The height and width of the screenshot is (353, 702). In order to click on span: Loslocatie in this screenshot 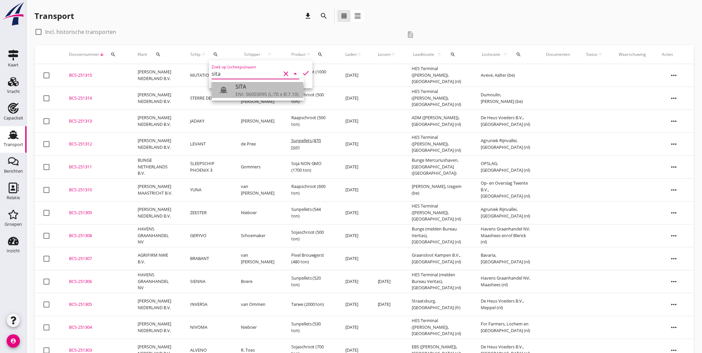, I will do `click(491, 54)`.